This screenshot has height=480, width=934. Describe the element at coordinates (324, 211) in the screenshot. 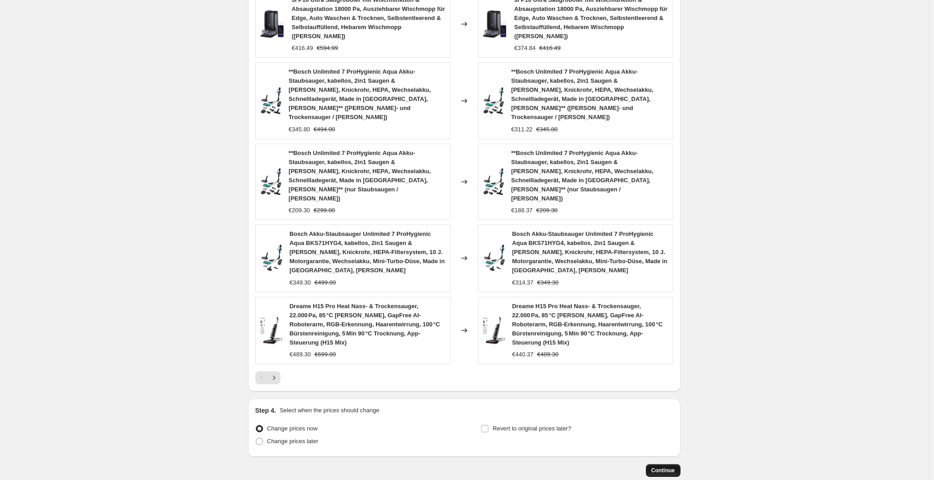

I see `strike: €299.00` at that location.